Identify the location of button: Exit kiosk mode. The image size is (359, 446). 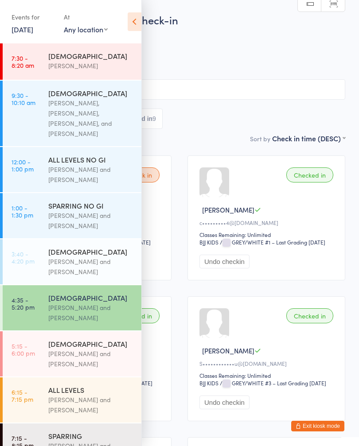
(318, 426).